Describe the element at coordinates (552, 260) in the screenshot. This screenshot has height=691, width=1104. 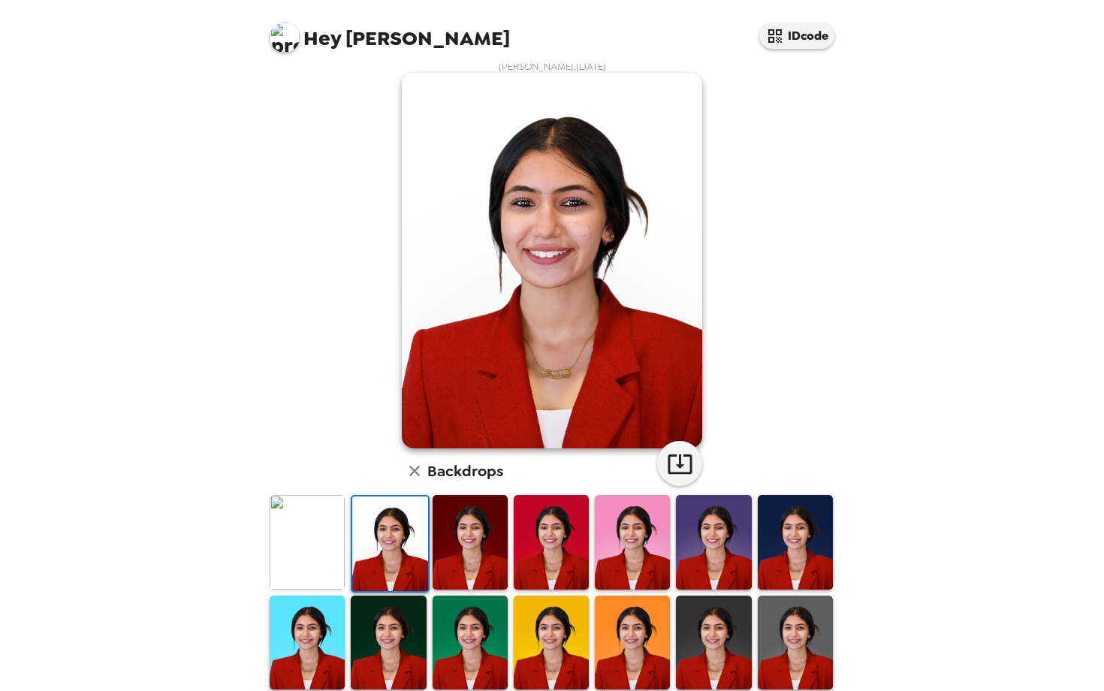
I see `img: user` at that location.